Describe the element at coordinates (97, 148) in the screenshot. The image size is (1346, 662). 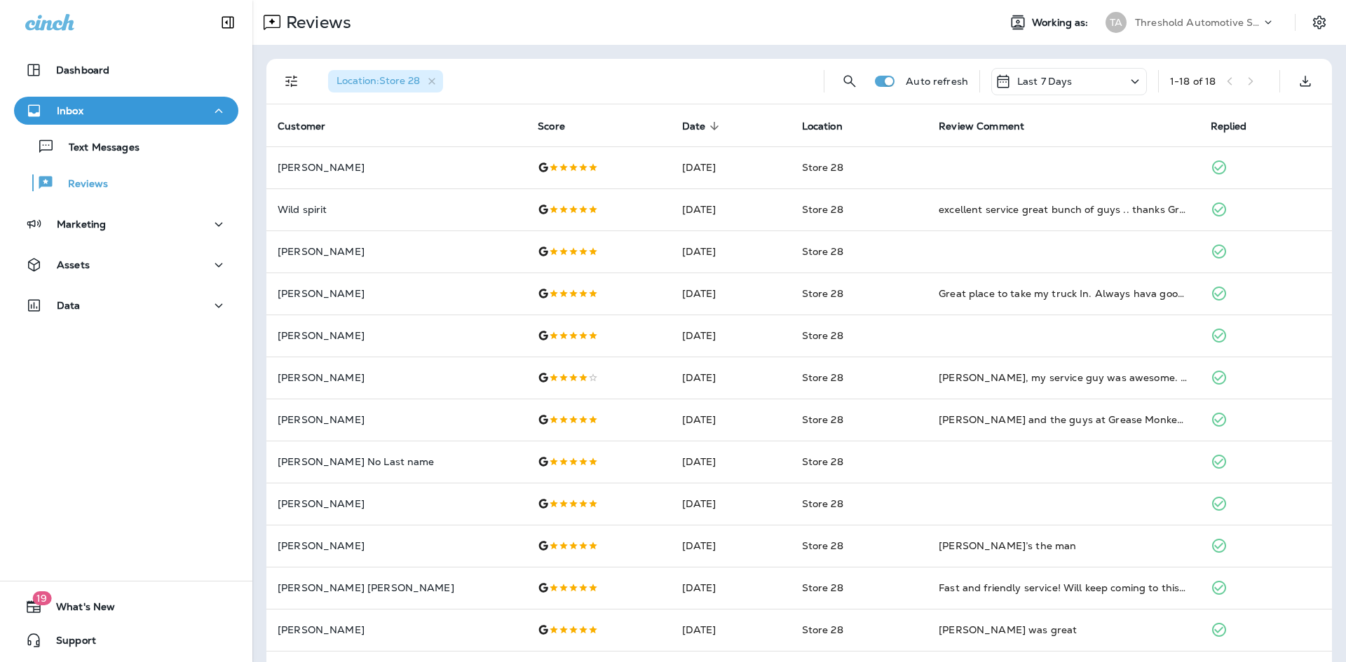
I see `p: Text Messages` at that location.